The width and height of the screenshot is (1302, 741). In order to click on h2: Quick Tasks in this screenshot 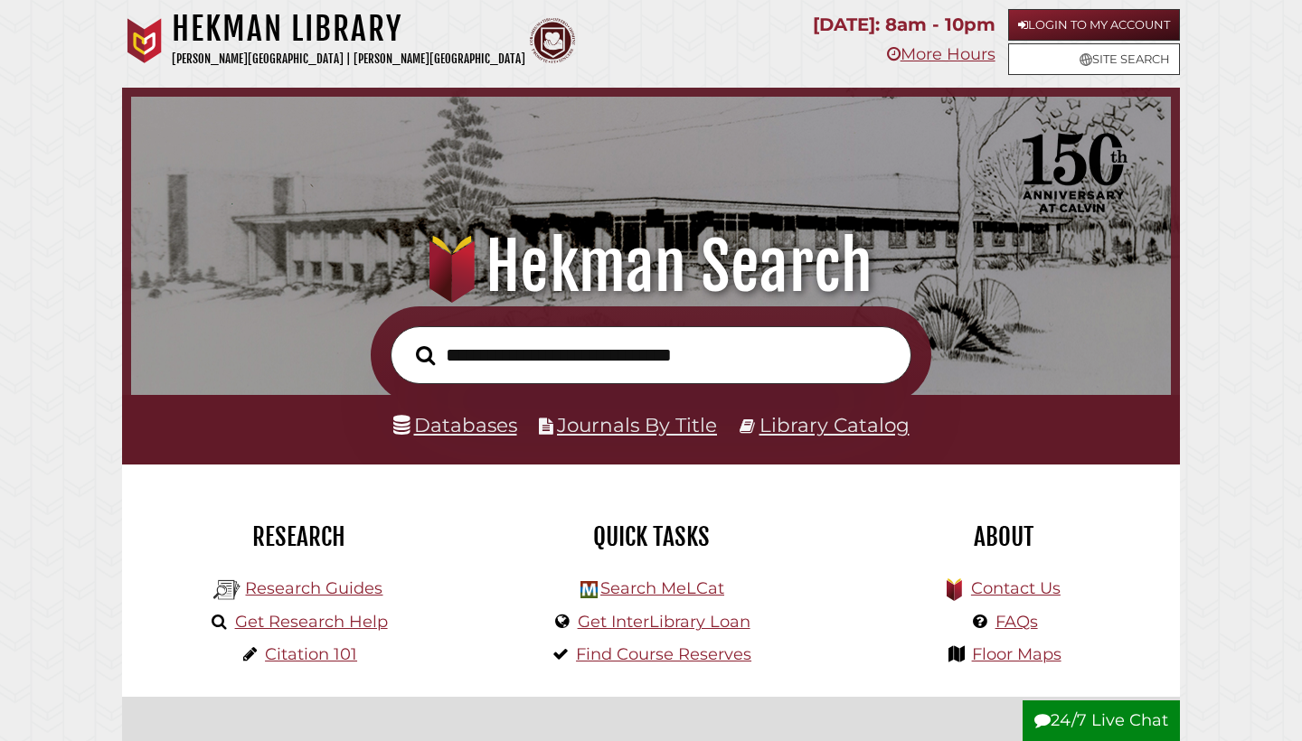, I will do `click(651, 537)`.